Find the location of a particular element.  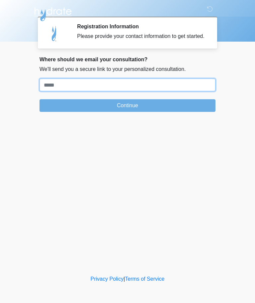

a: Privacy Policy is located at coordinates (107, 278).